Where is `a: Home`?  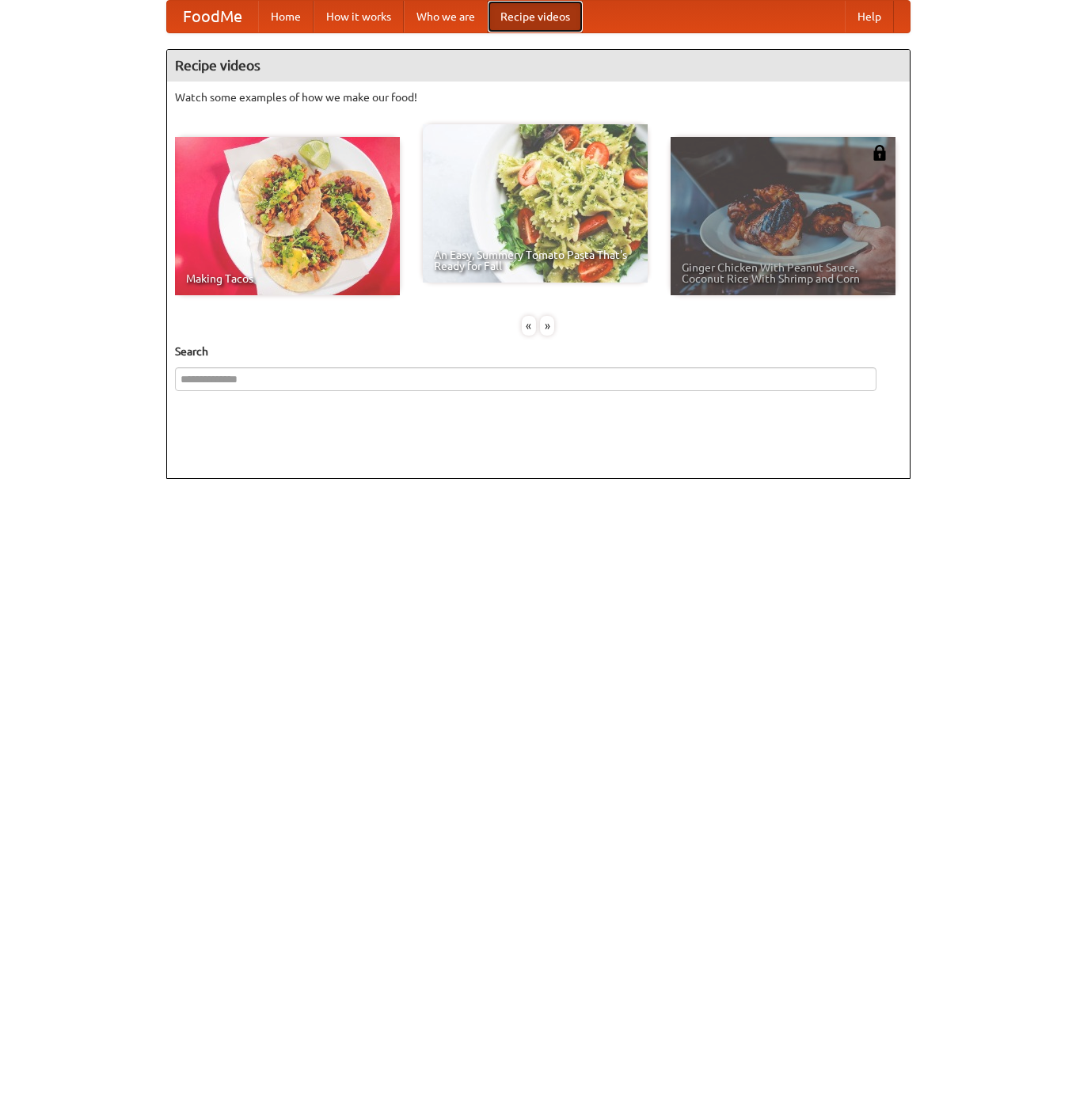
a: Home is located at coordinates (286, 17).